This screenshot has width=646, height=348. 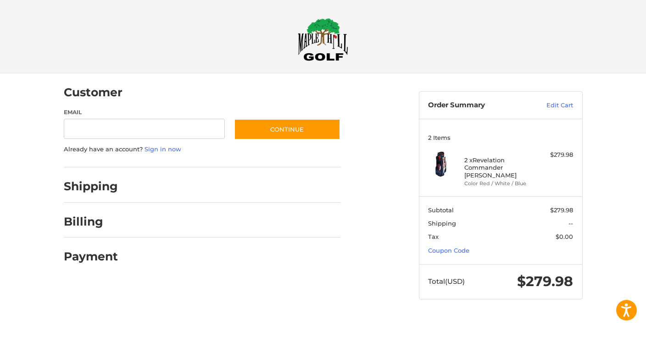 What do you see at coordinates (91, 186) in the screenshot?
I see `h2: Shipping` at bounding box center [91, 186].